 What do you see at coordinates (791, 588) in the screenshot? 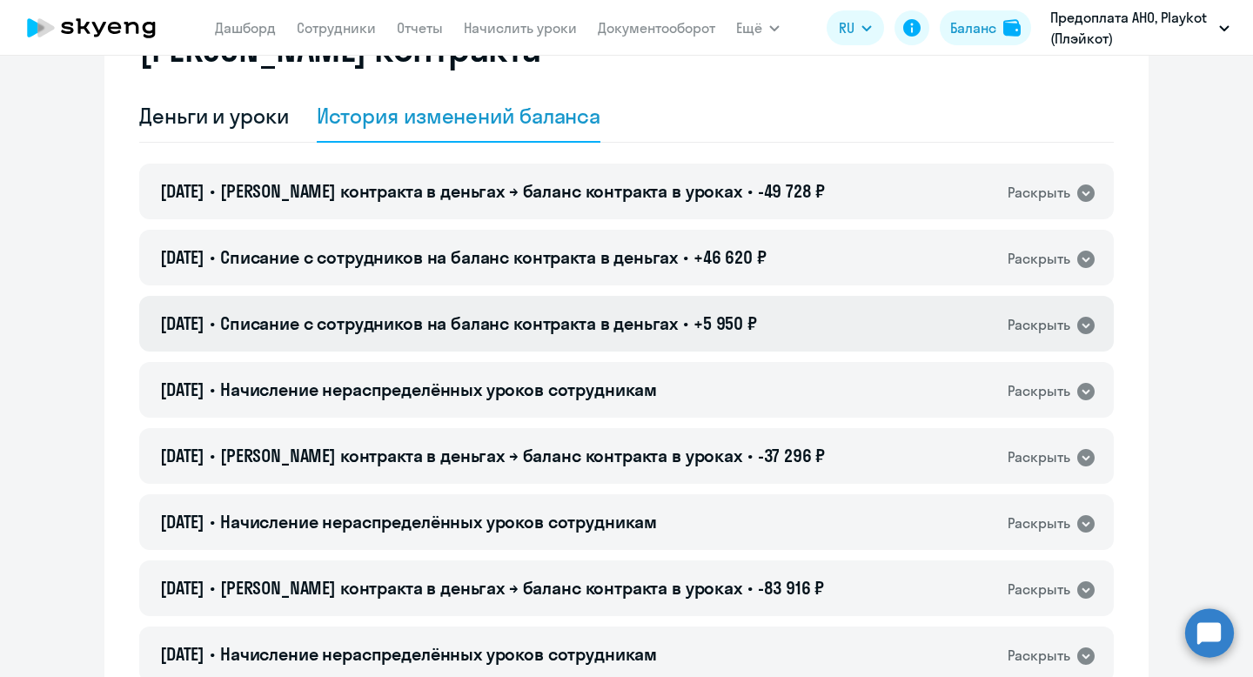
I see `span: -83 916 ₽` at bounding box center [791, 588].